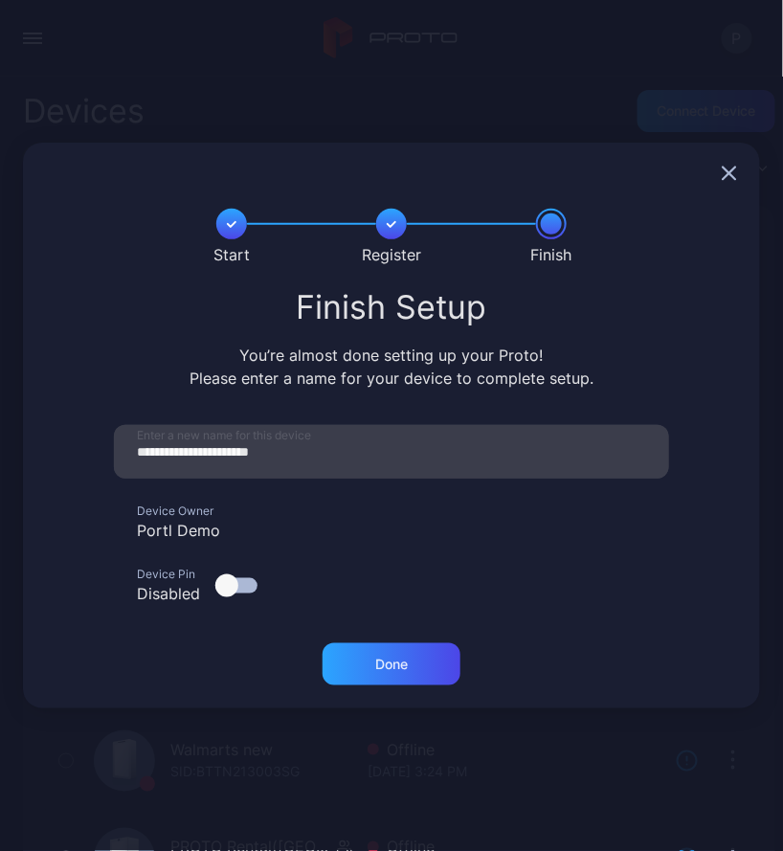 The height and width of the screenshot is (851, 783). What do you see at coordinates (232, 255) in the screenshot?
I see `div: Start` at bounding box center [232, 255].